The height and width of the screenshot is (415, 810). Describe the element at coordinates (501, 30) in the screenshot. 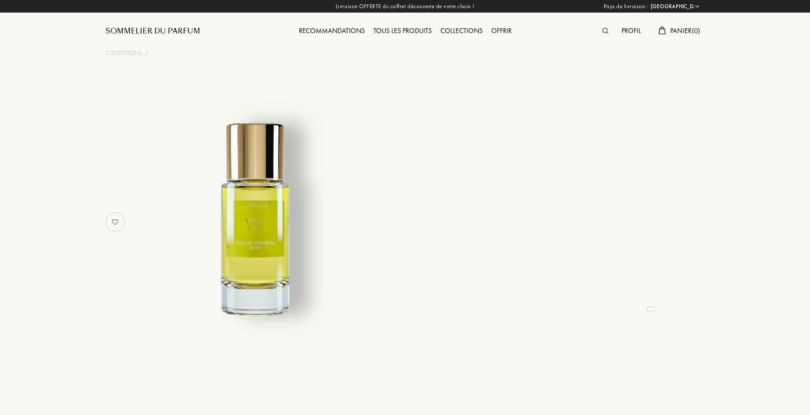

I see `a: Offrir` at that location.